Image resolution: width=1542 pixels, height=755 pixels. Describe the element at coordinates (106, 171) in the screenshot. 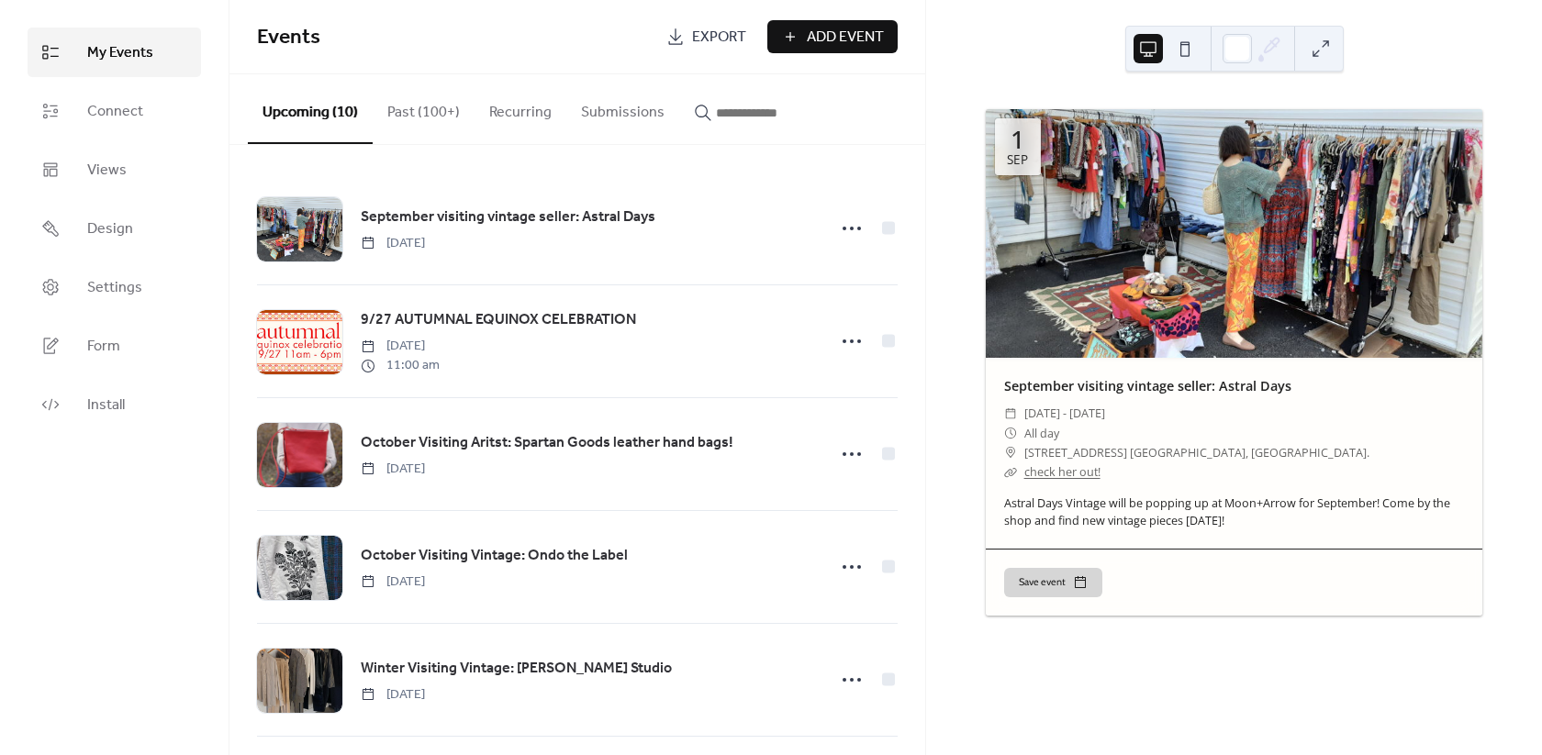

I see `span: Views` at that location.